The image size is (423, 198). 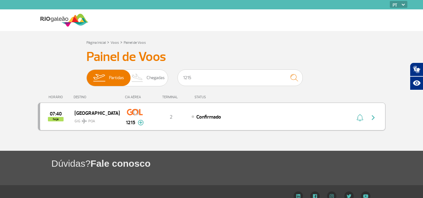 I want to click on a: Voos, so click(x=115, y=43).